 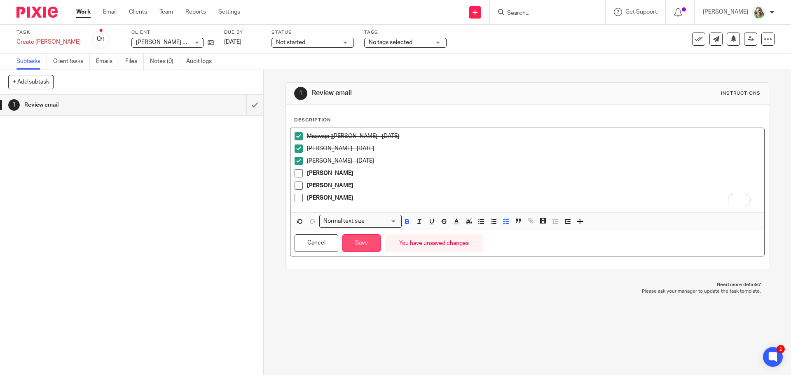 What do you see at coordinates (101, 39) in the screenshot?
I see `div: 0` at bounding box center [101, 39].